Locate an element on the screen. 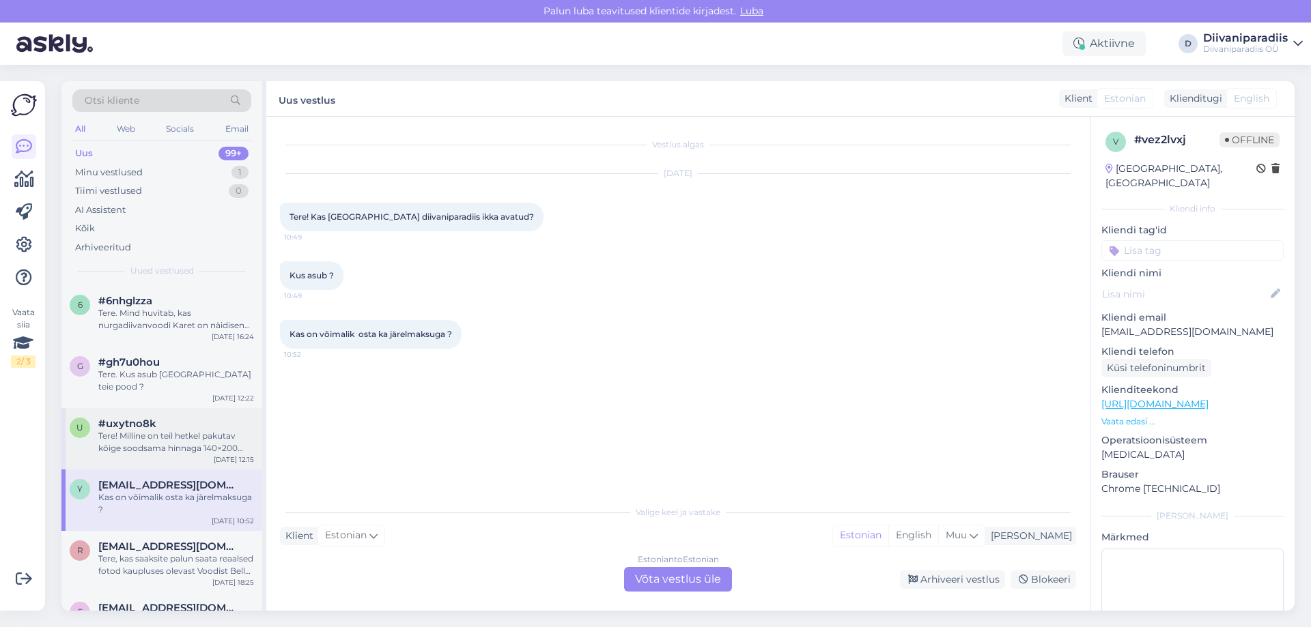  div: Tere! Milline on teil hetkel pakutav kõige soodsama hinnaga 140×200 voodi (puidust või tekstiilka... is located at coordinates (176, 442).